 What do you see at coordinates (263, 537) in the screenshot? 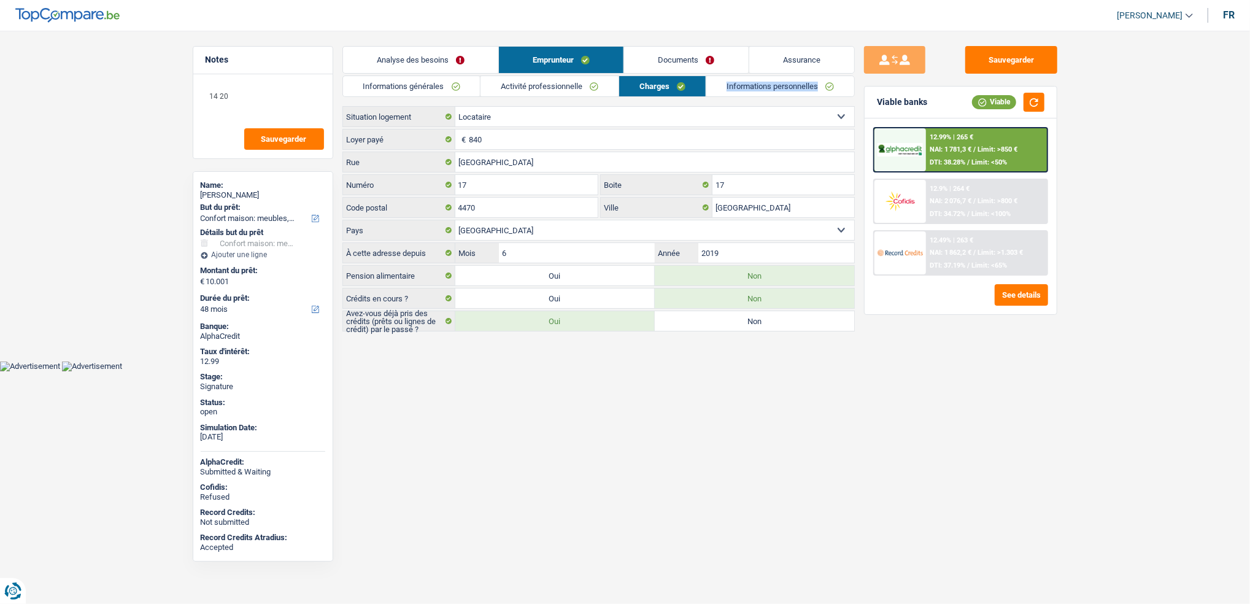
I see `div: Record Credits Atradius:` at bounding box center [263, 537].